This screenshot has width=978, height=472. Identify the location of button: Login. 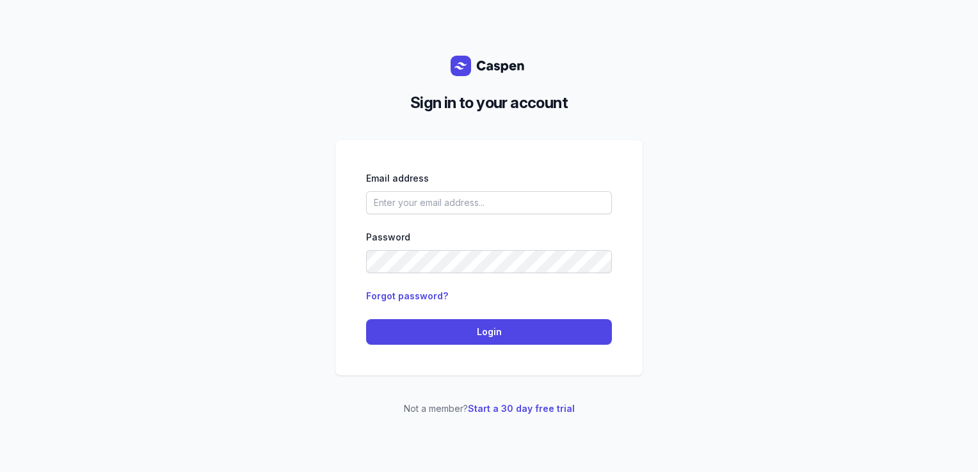
(489, 332).